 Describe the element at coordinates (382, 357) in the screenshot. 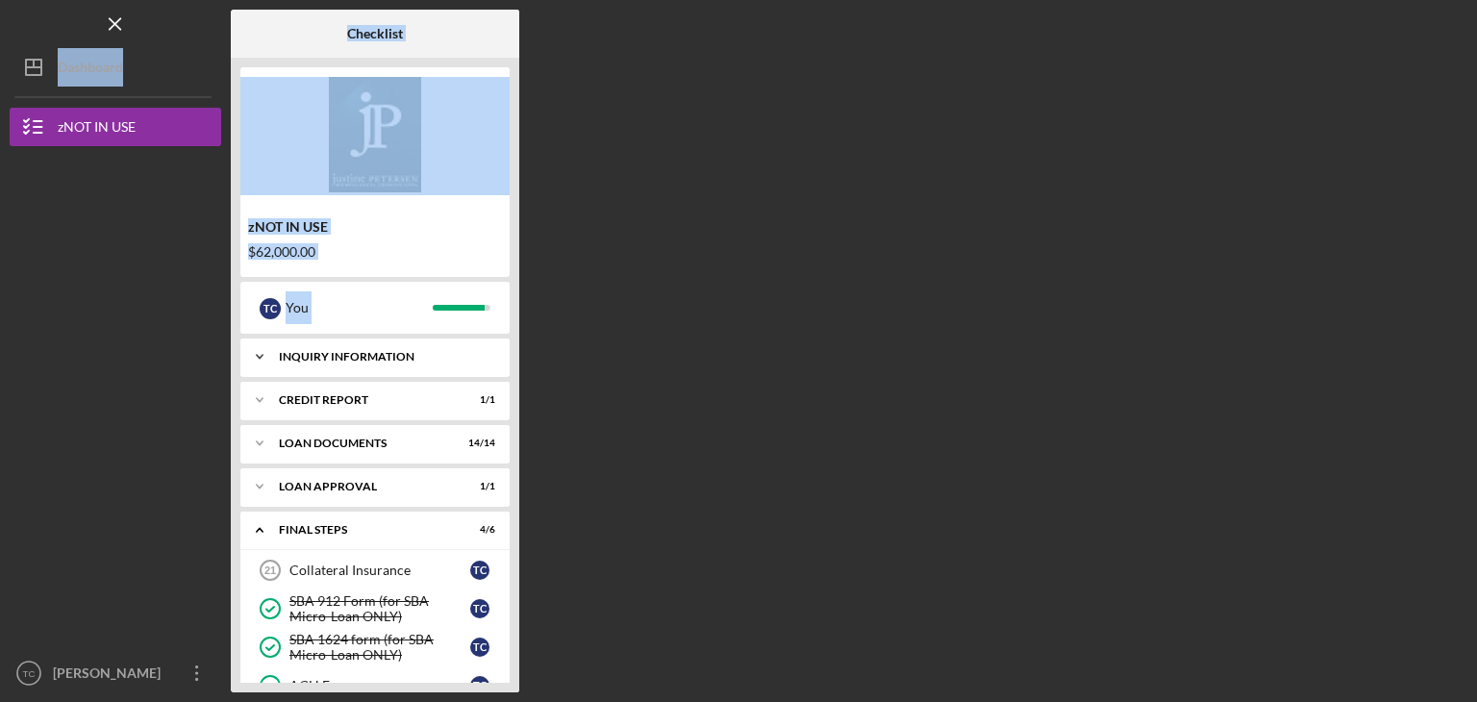

I see `div: Inquiry Information` at that location.